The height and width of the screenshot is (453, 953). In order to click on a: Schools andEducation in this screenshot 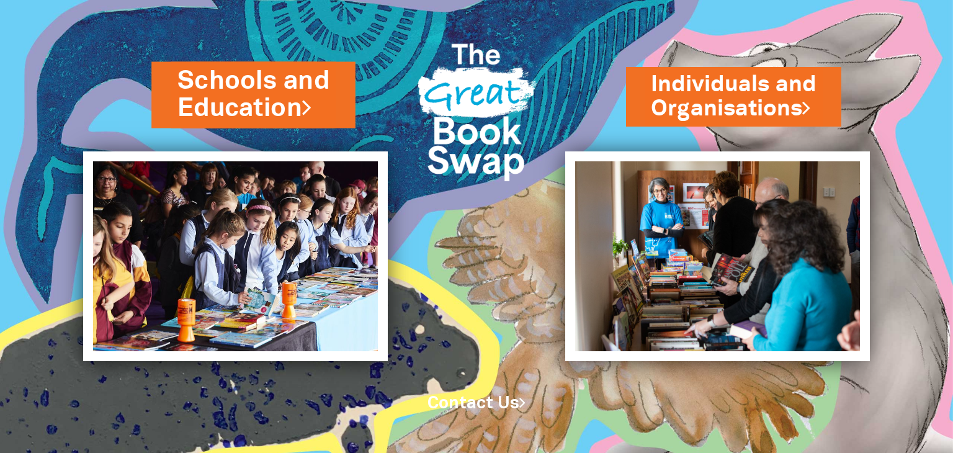, I will do `click(253, 94)`.